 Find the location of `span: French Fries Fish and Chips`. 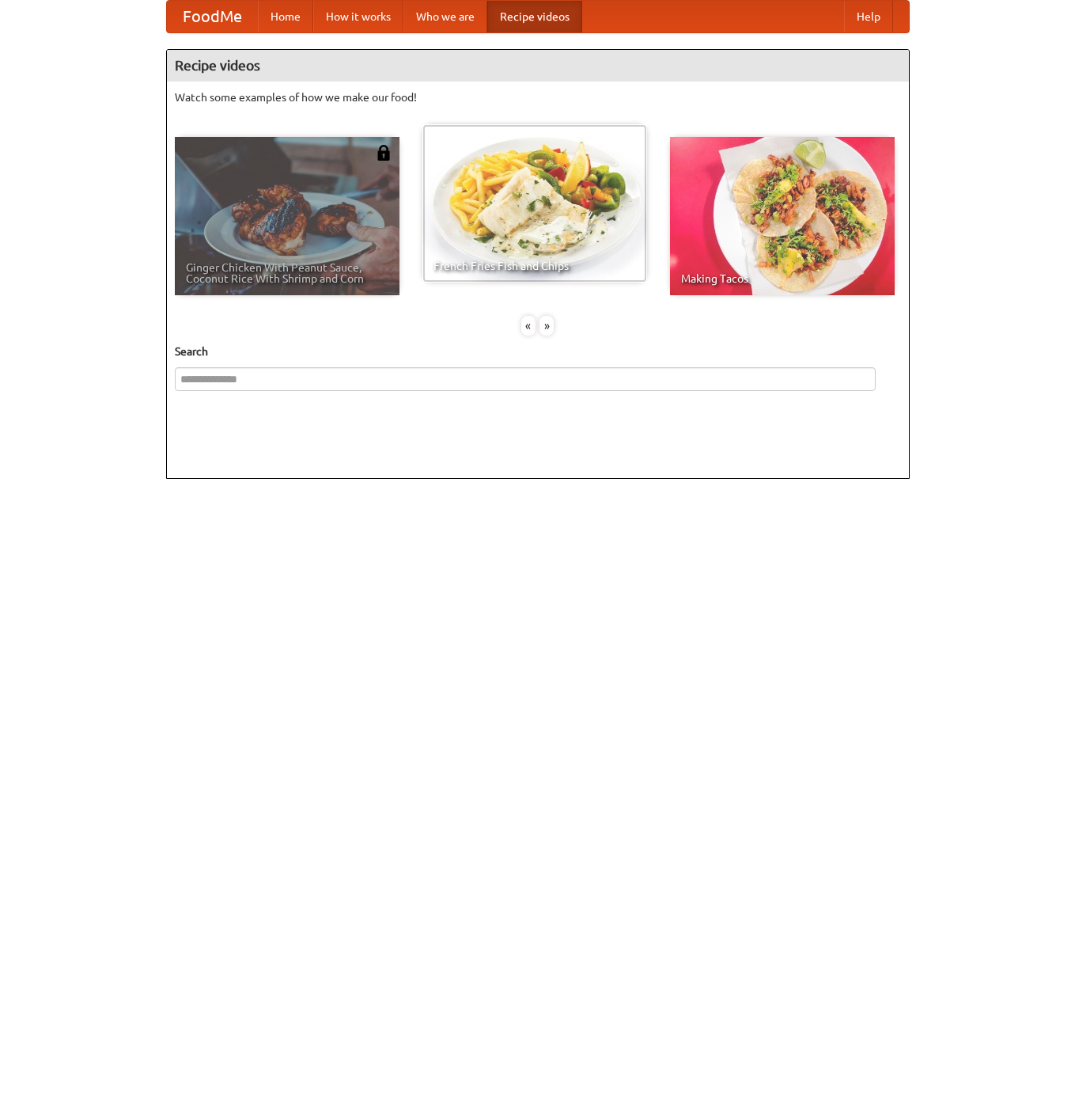

span: French Fries Fish and Chips is located at coordinates (535, 266).